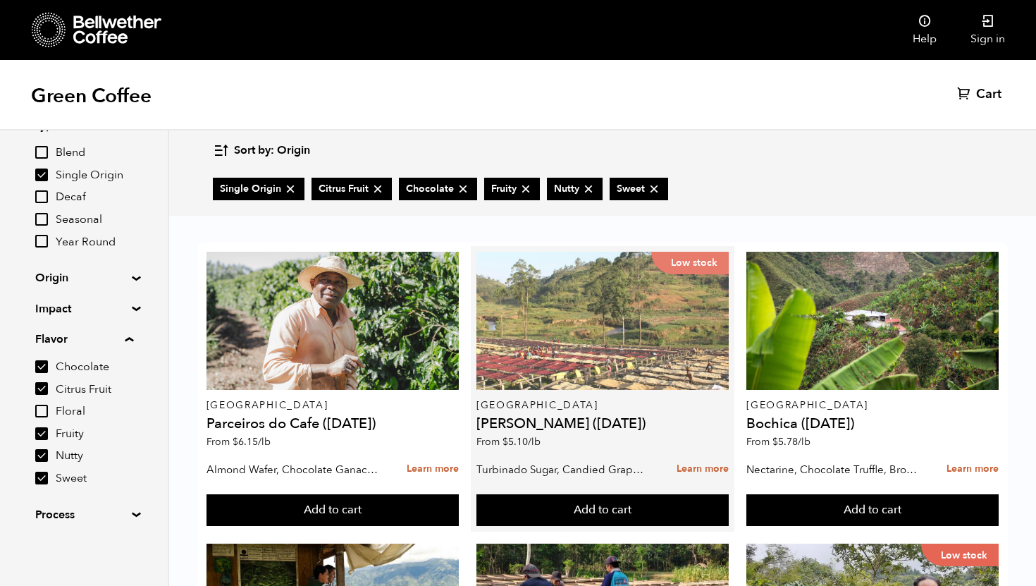  I want to click on input: Nutty, so click(42, 455).